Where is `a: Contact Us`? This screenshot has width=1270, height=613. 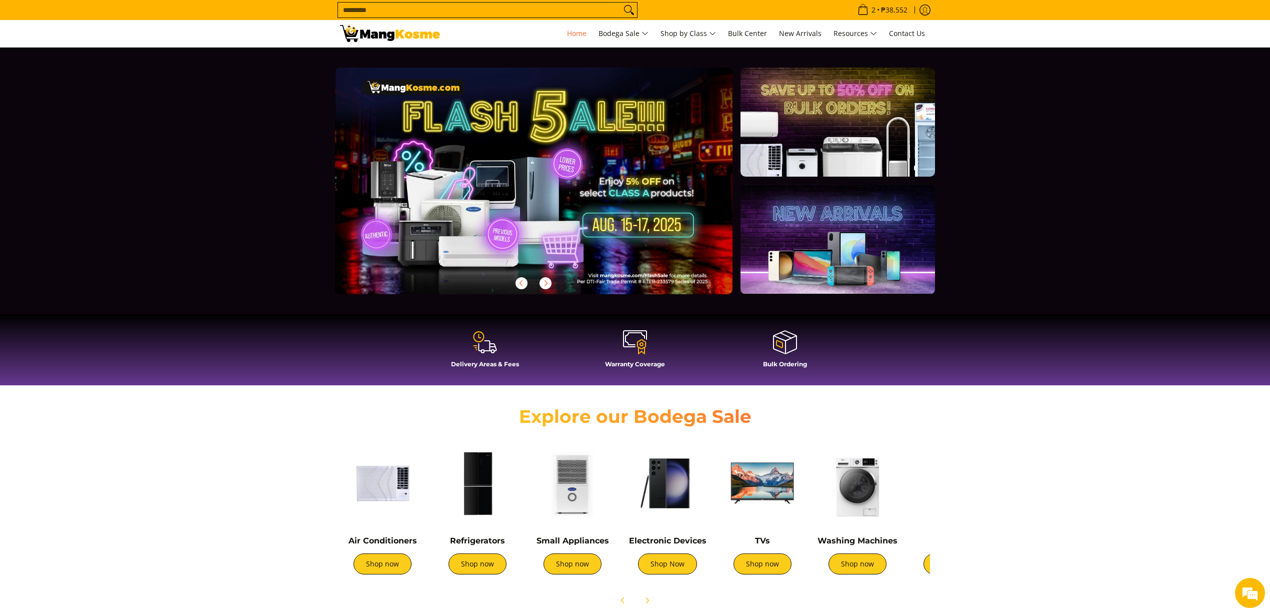 a: Contact Us is located at coordinates (907, 34).